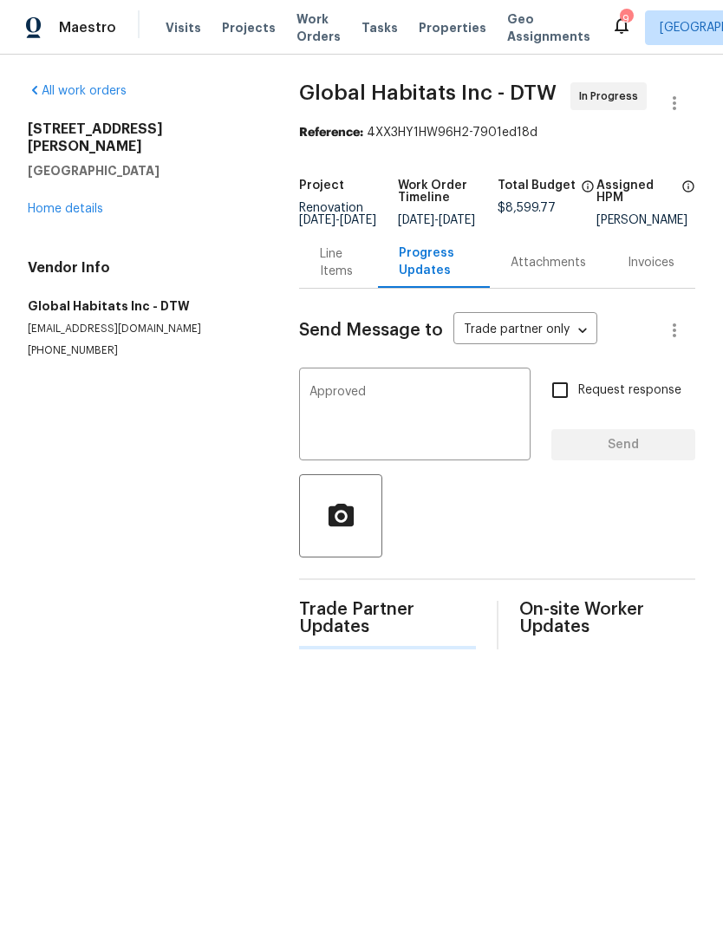 Image resolution: width=723 pixels, height=932 pixels. I want to click on span: Properties, so click(453, 28).